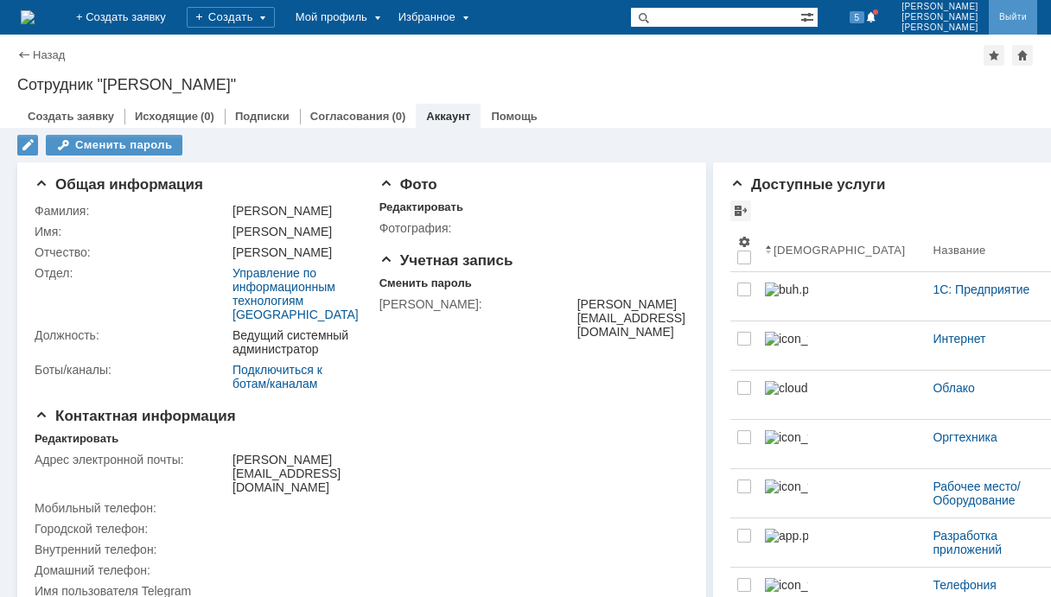  What do you see at coordinates (841, 346) in the screenshot?
I see `a: icon_vit_uslug_mini2.png` at bounding box center [841, 346].